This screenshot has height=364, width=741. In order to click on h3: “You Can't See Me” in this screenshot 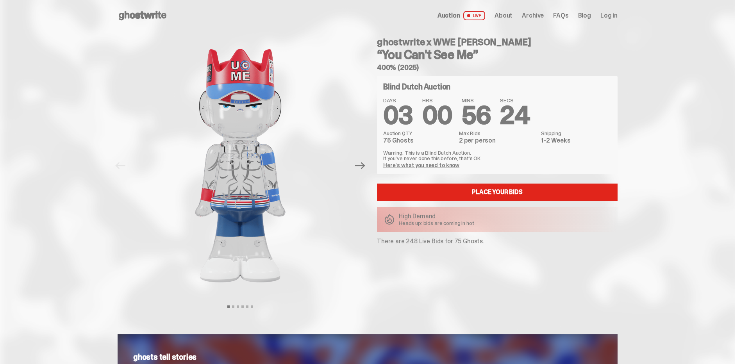, I will do `click(497, 55)`.